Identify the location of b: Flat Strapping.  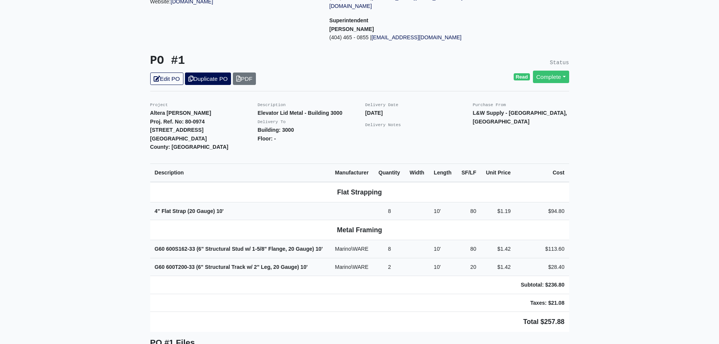
(359, 192).